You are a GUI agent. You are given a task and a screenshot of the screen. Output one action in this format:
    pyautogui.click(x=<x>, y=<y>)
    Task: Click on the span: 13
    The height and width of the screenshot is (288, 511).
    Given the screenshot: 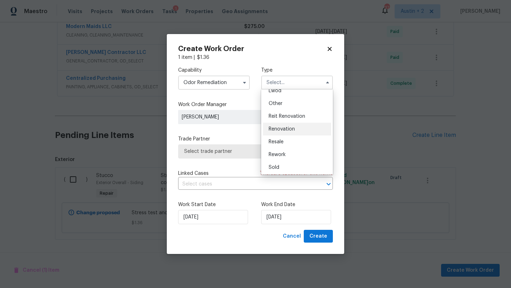 What is the action you would take?
    pyautogui.click(x=284, y=173)
    